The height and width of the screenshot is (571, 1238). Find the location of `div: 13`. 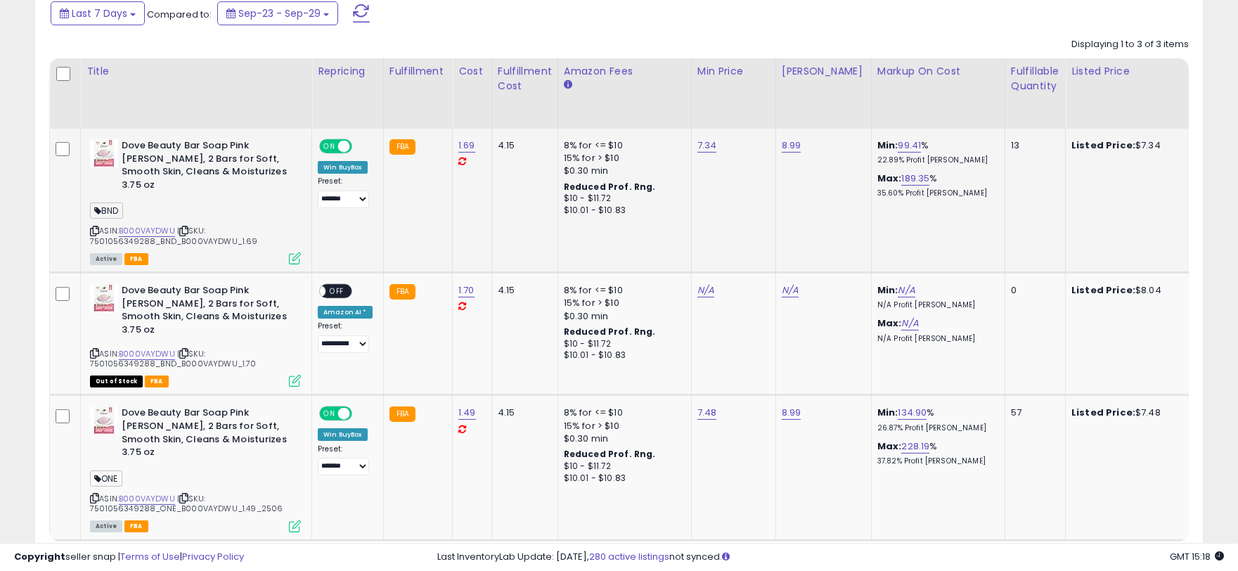

div: 13 is located at coordinates (1033, 146).